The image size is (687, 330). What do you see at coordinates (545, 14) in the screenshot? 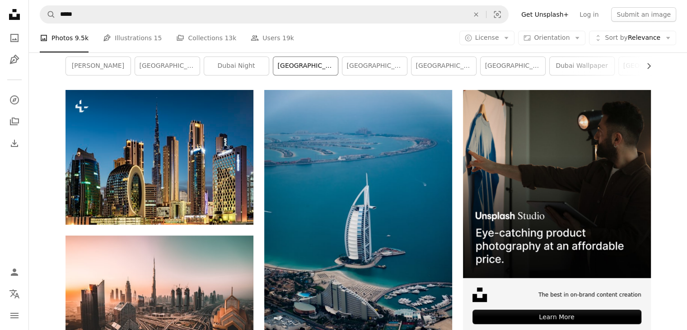
I see `a: Get Unsplash+` at bounding box center [545, 14].